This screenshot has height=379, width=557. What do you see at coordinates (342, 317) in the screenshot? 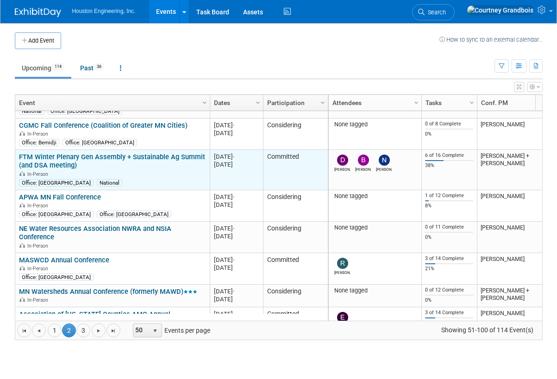
I see `img: erik hove` at bounding box center [342, 317].